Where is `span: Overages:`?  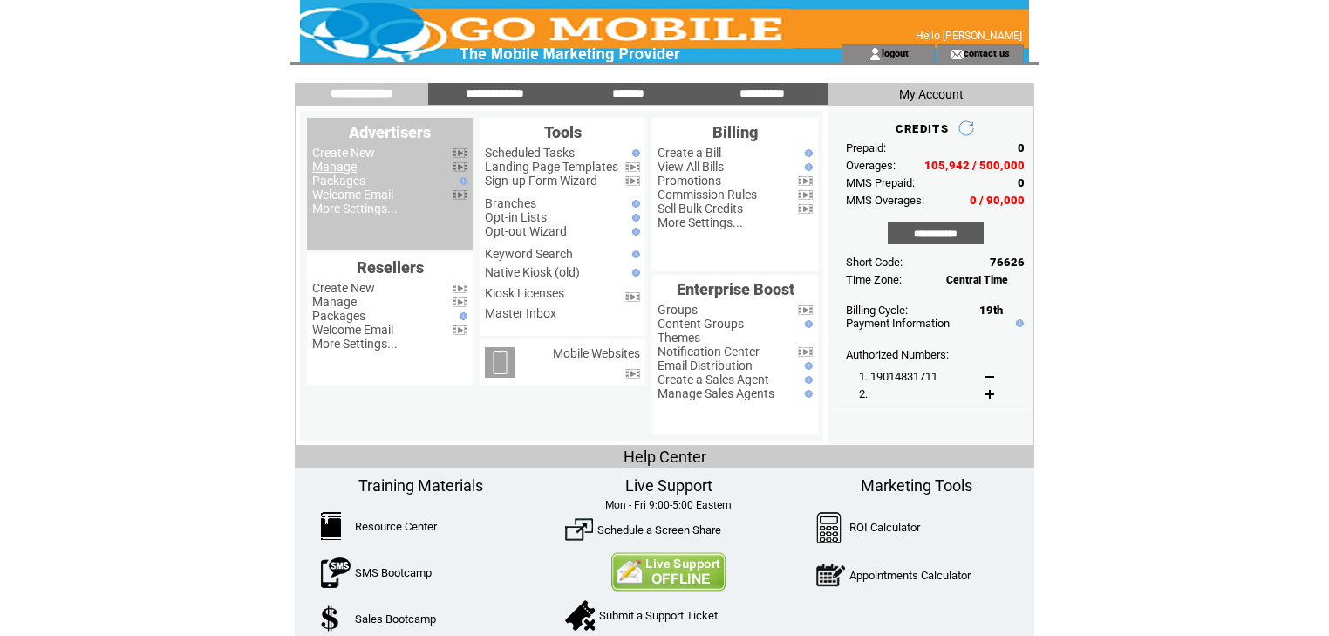
span: Overages: is located at coordinates (870, 165).